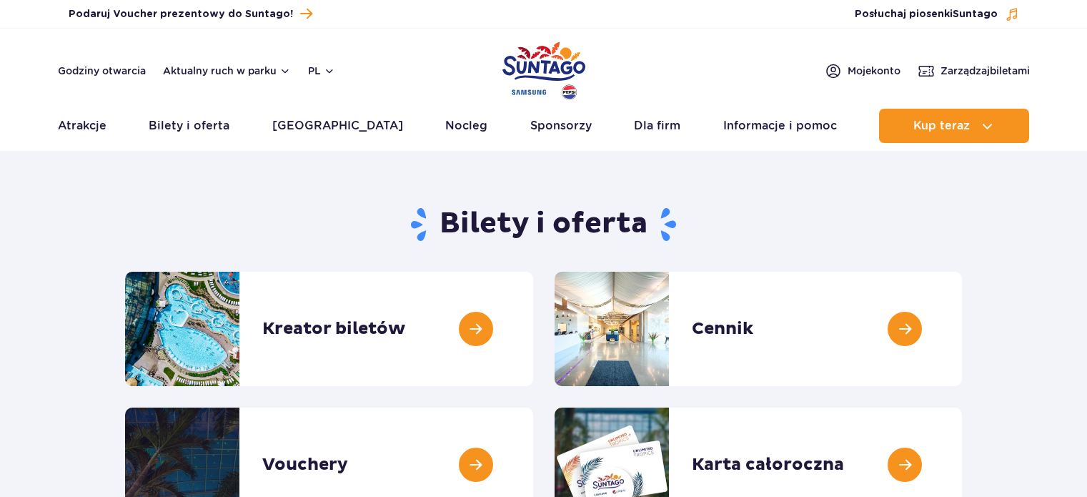  What do you see at coordinates (544, 69) in the screenshot?
I see `a: Park of Poland` at bounding box center [544, 69].